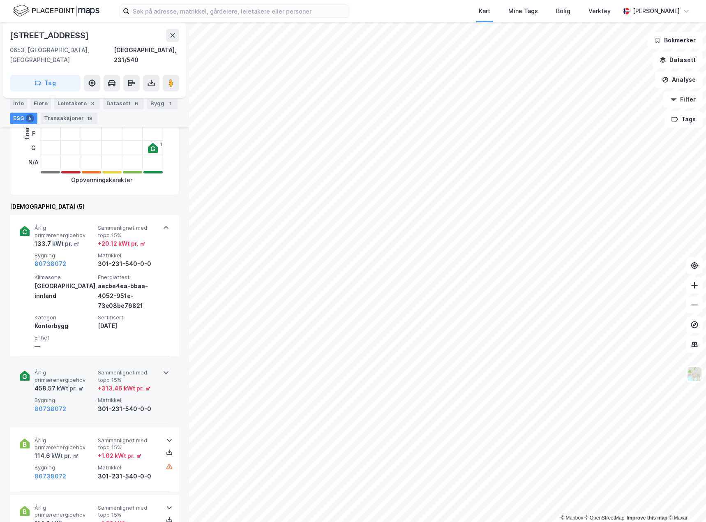  I want to click on div: + 20.12 kWt pr. ㎡, so click(122, 244).